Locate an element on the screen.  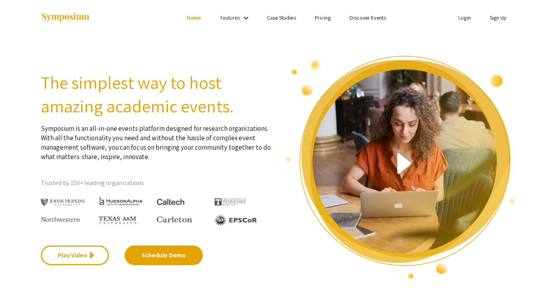
a: Case Studies is located at coordinates (281, 18).